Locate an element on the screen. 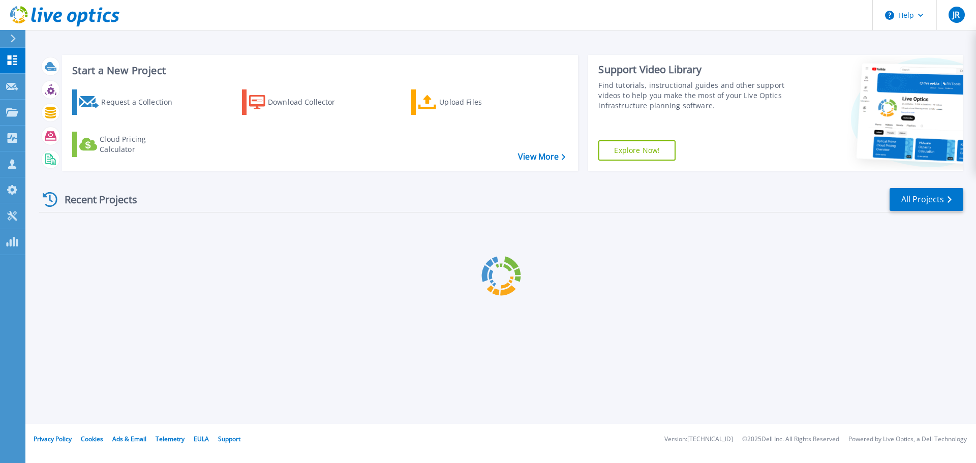 Image resolution: width=976 pixels, height=463 pixels. span: JR is located at coordinates (956, 15).